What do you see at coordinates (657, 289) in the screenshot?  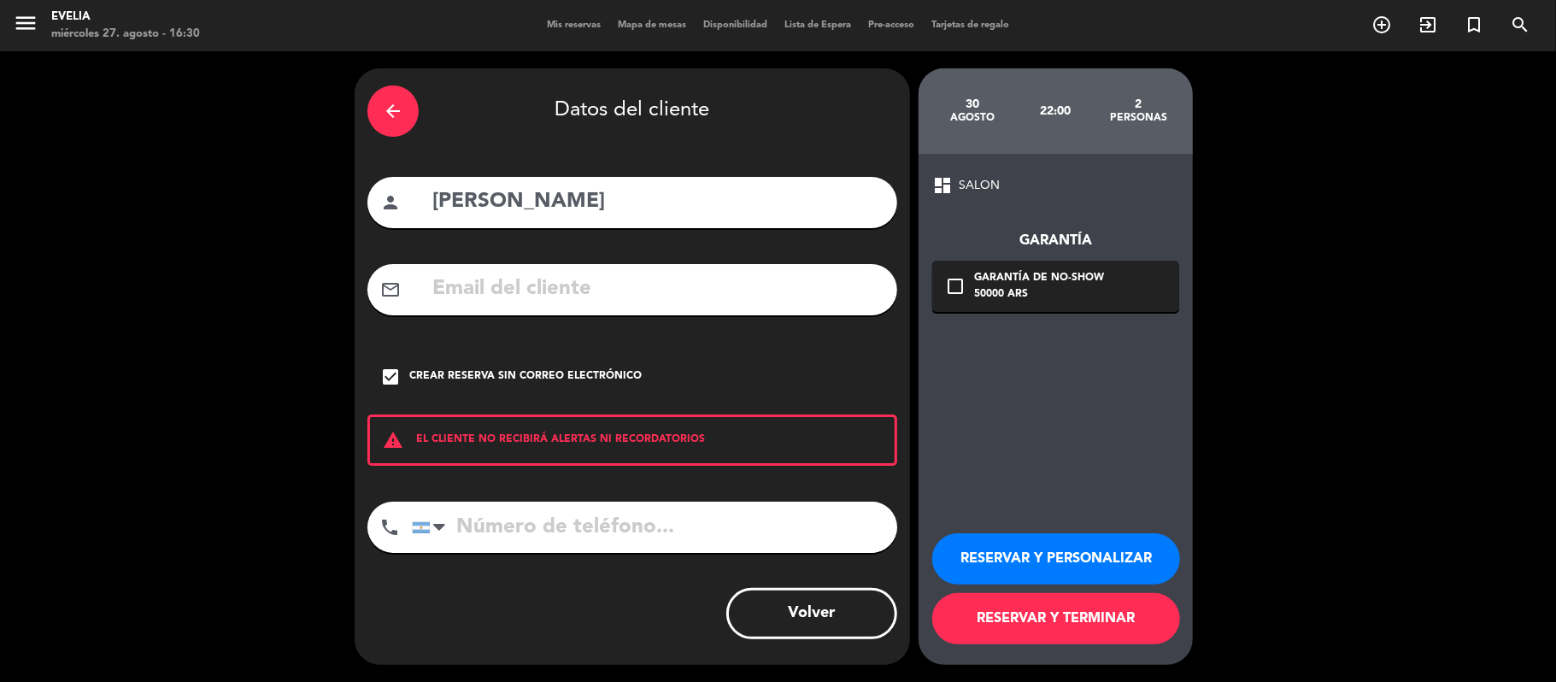 I see `input: Email del cliente` at bounding box center [657, 289].